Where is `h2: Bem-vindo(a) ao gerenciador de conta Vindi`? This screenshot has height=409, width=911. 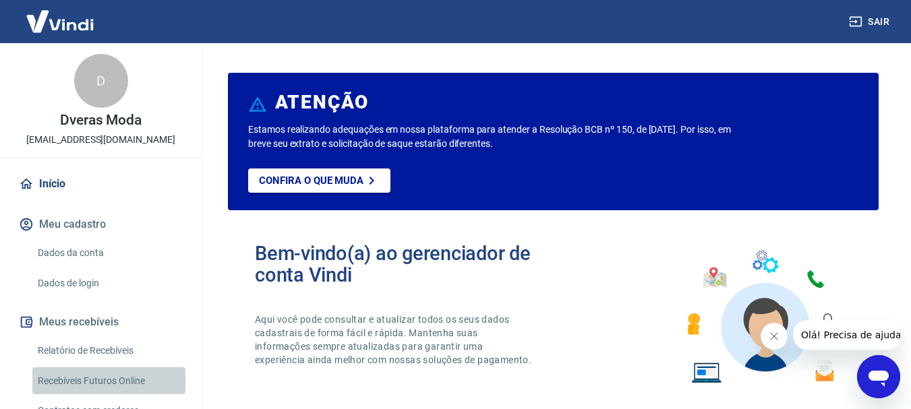 h2: Bem-vindo(a) ao gerenciador de conta Vindi is located at coordinates (404, 264).